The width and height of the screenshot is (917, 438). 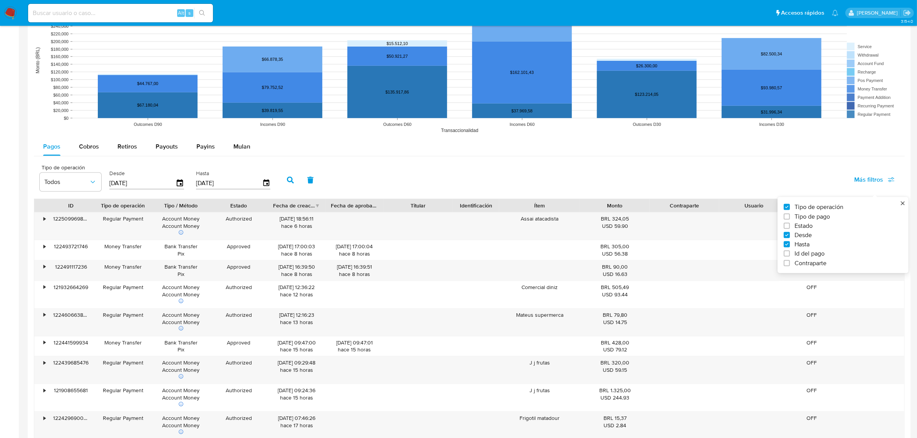 I want to click on input: Buscar usuario o caso..., so click(x=121, y=13).